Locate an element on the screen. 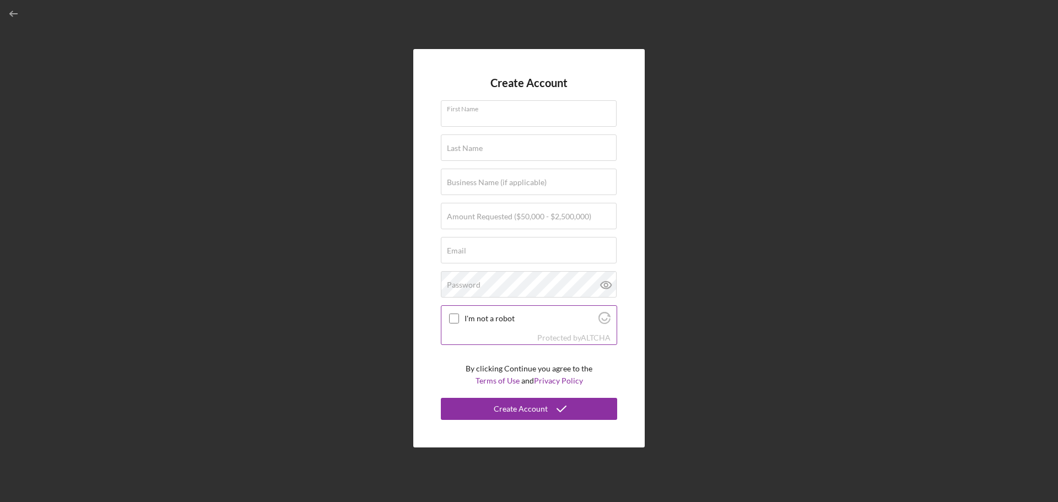 The width and height of the screenshot is (1058, 502). label: I'm not a robot is located at coordinates (530, 319).